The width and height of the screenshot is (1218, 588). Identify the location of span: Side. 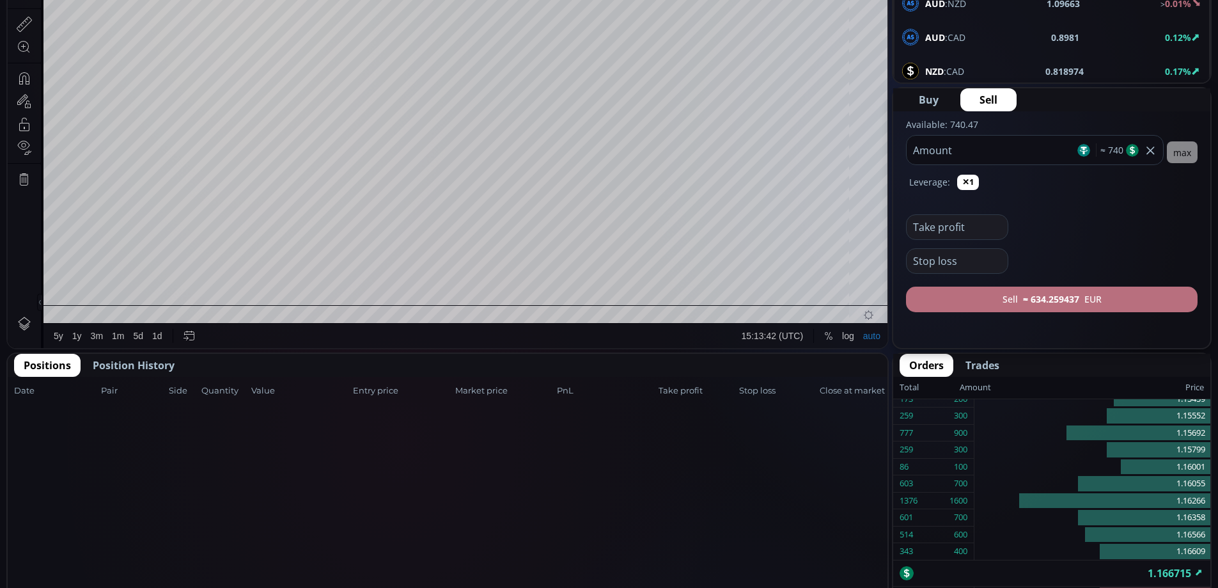
(183, 391).